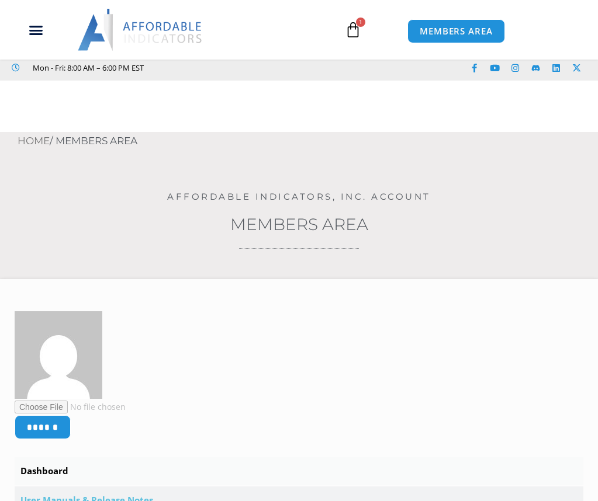 Image resolution: width=598 pixels, height=501 pixels. Describe the element at coordinates (33, 141) in the screenshot. I see `a: Home` at that location.